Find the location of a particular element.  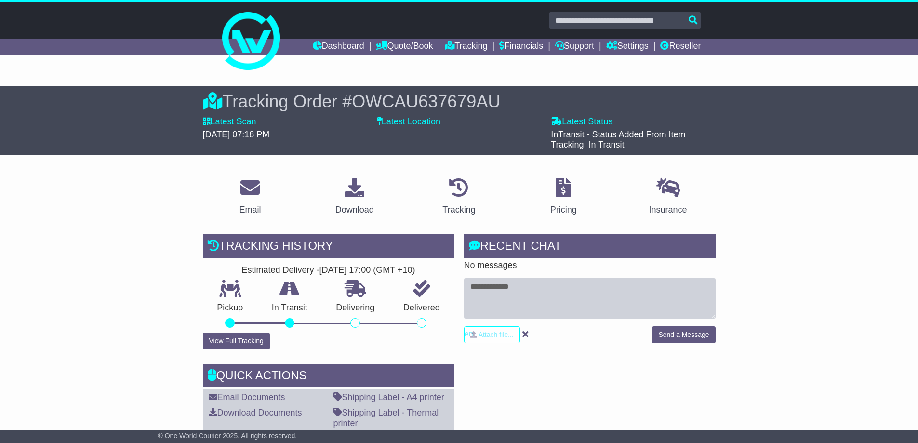

button: View Full Tracking is located at coordinates (236, 341).